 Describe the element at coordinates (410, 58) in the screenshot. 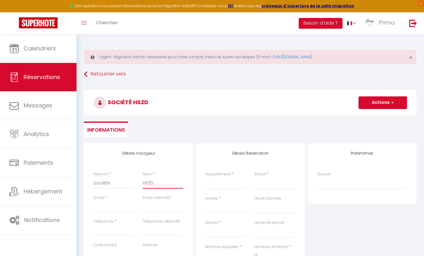

I see `button: Close` at that location.